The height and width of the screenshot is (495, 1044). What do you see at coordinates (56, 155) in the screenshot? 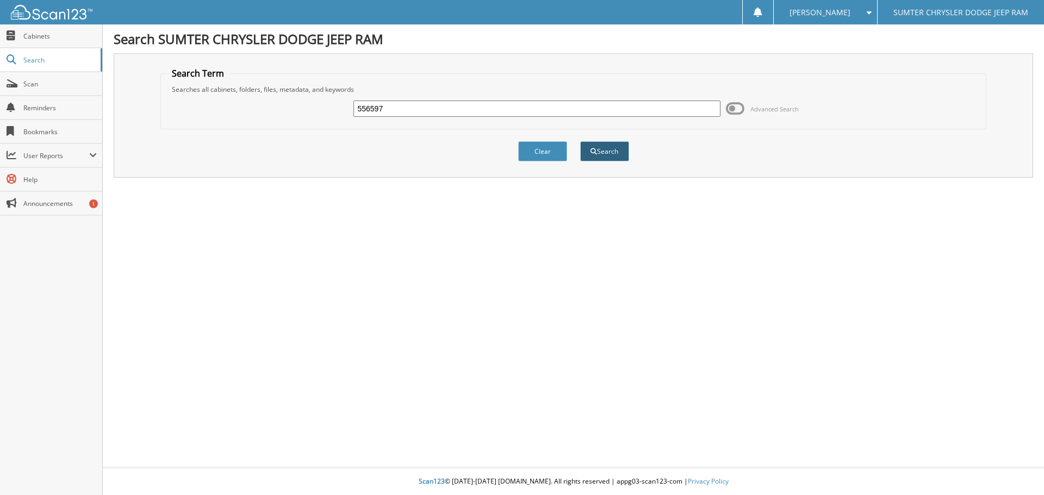
I see `span: User Reports` at bounding box center [56, 155].